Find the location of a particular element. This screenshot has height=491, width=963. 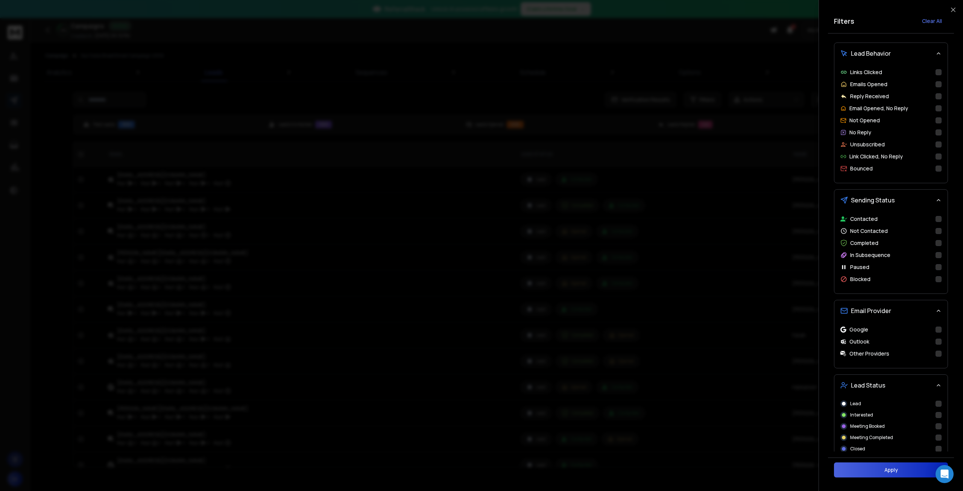

h2: Filters is located at coordinates (844, 21).